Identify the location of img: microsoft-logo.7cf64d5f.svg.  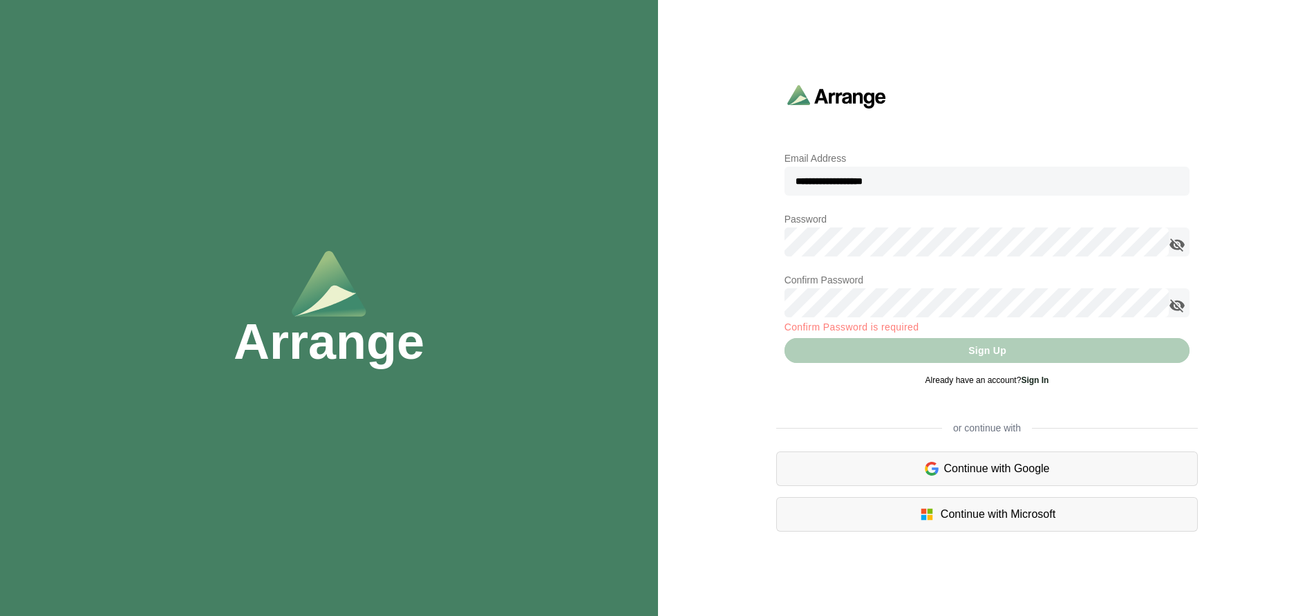
(927, 514).